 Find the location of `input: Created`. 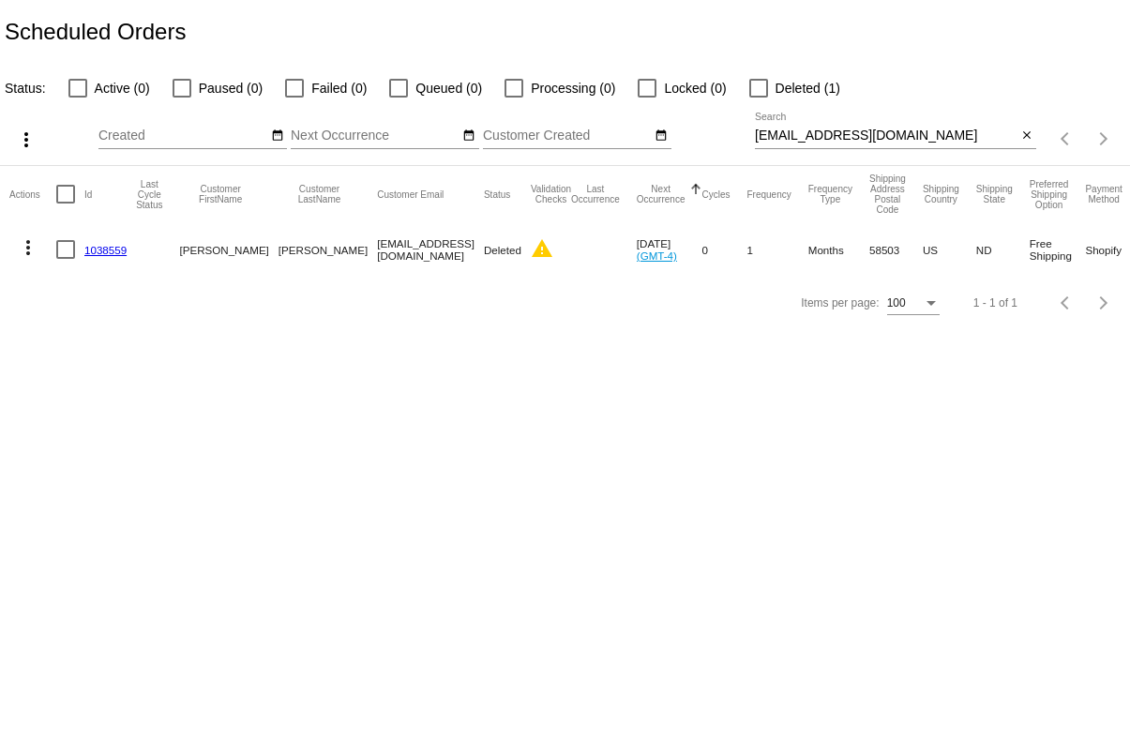

input: Created is located at coordinates (183, 136).